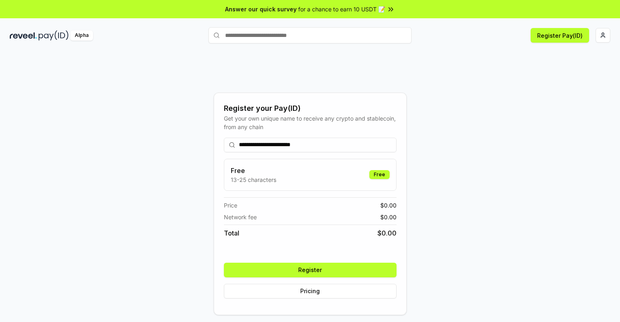 This screenshot has height=322, width=620. I want to click on img: reveel_dark, so click(23, 35).